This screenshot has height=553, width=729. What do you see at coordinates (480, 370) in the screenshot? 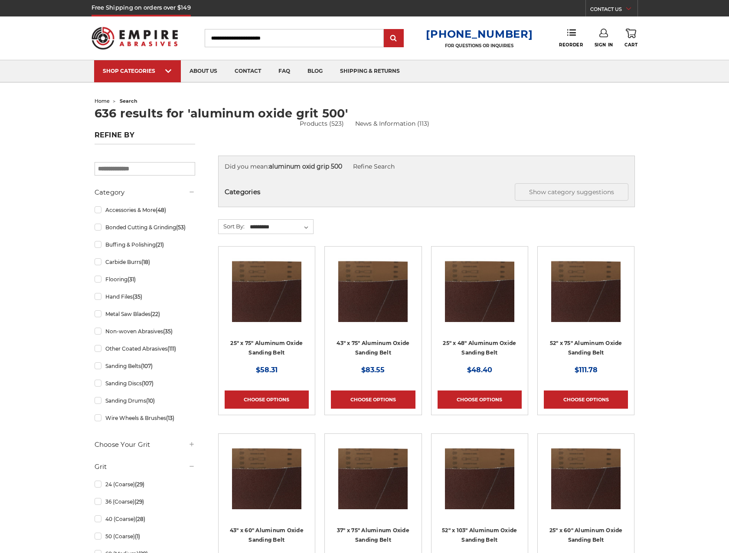
I see `span: $48.40` at bounding box center [480, 370].